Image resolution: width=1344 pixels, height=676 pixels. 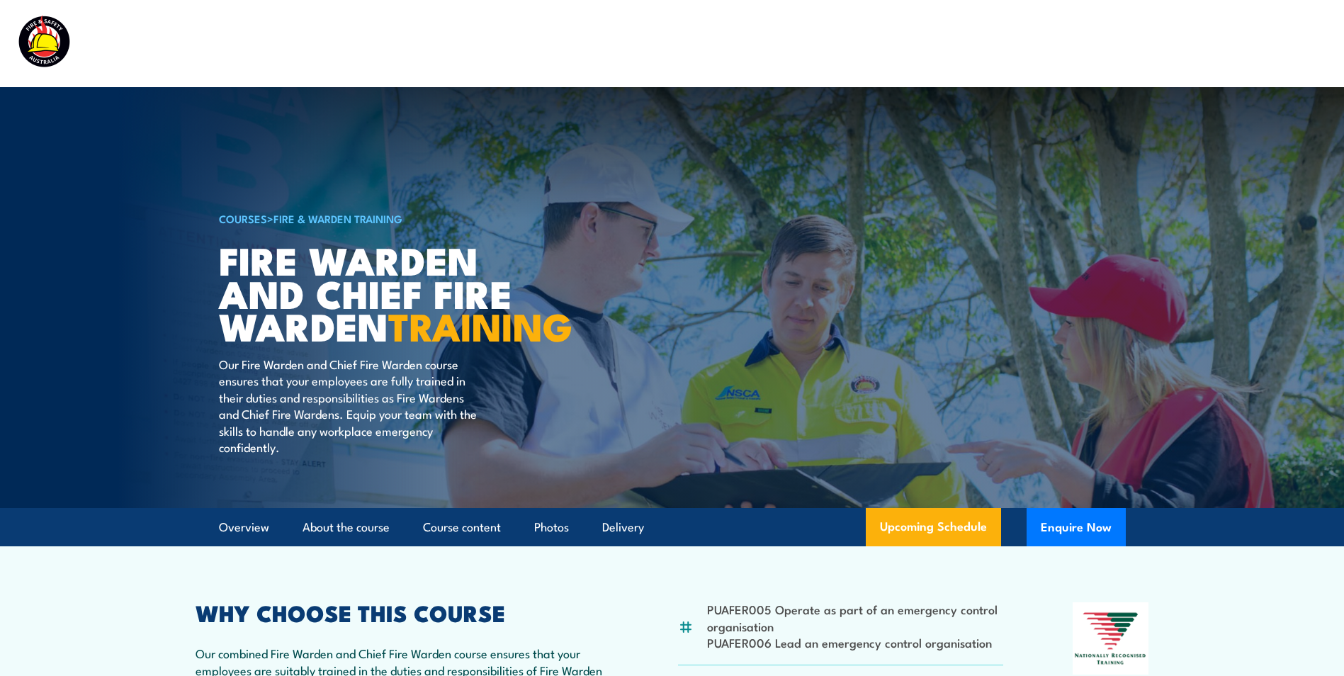 What do you see at coordinates (551, 527) in the screenshot?
I see `a: Photos` at bounding box center [551, 527].